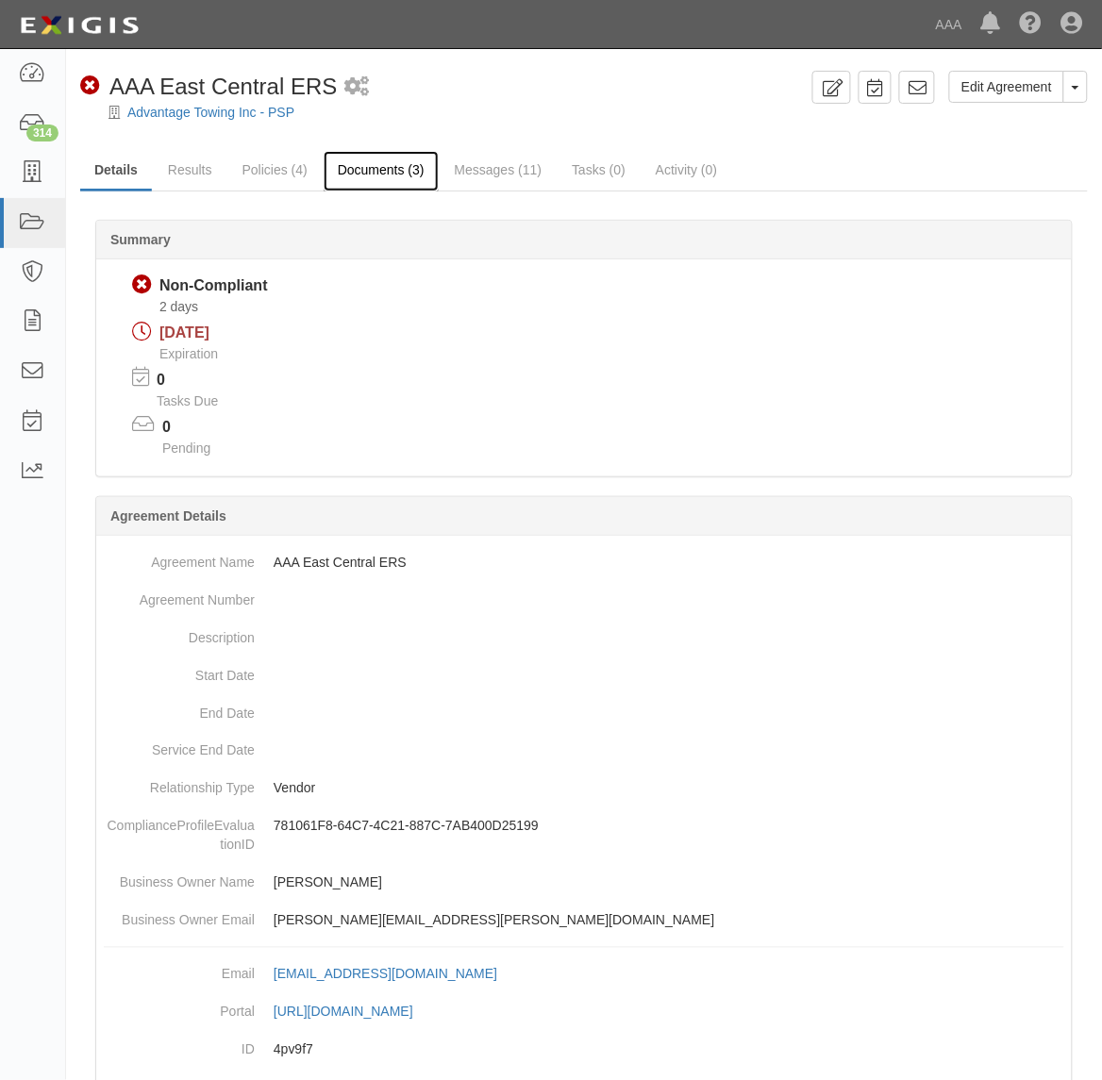 The image size is (1102, 1080). What do you see at coordinates (178, 307) in the screenshot?
I see `span: Since 10/04/2025` at bounding box center [178, 307].